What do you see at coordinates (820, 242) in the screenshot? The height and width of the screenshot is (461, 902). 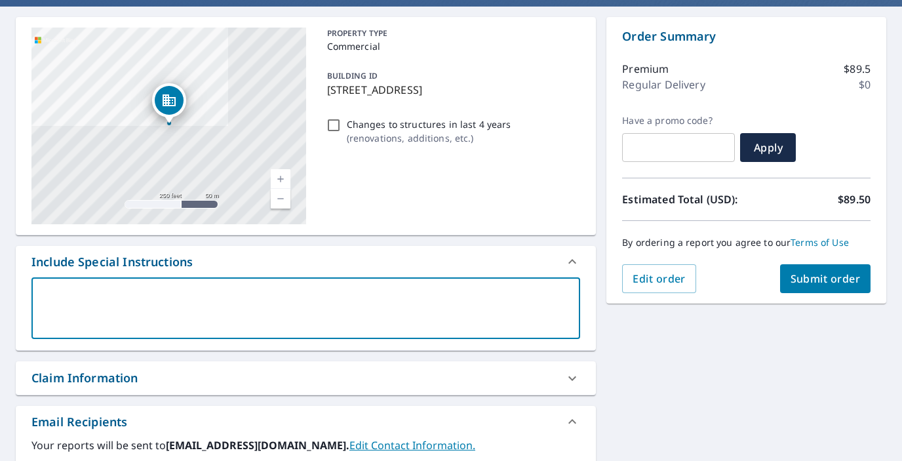 I see `a: Terms of Use` at bounding box center [820, 242].